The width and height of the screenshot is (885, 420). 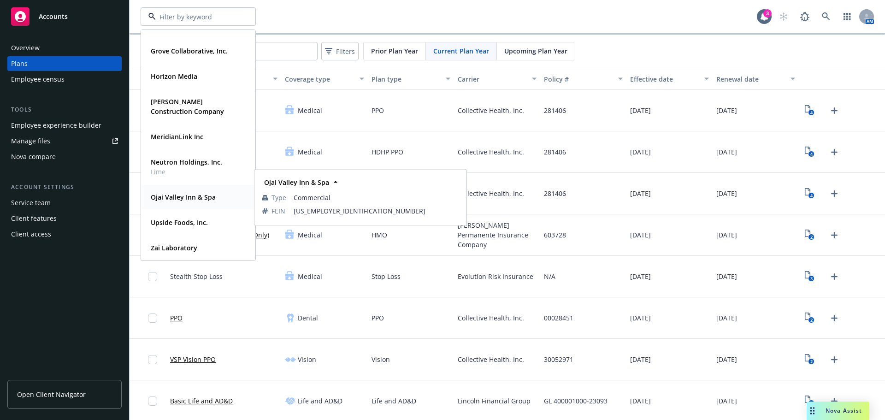 What do you see at coordinates (179, 222) in the screenshot?
I see `strong: Upside Foods, Inc.` at bounding box center [179, 222].